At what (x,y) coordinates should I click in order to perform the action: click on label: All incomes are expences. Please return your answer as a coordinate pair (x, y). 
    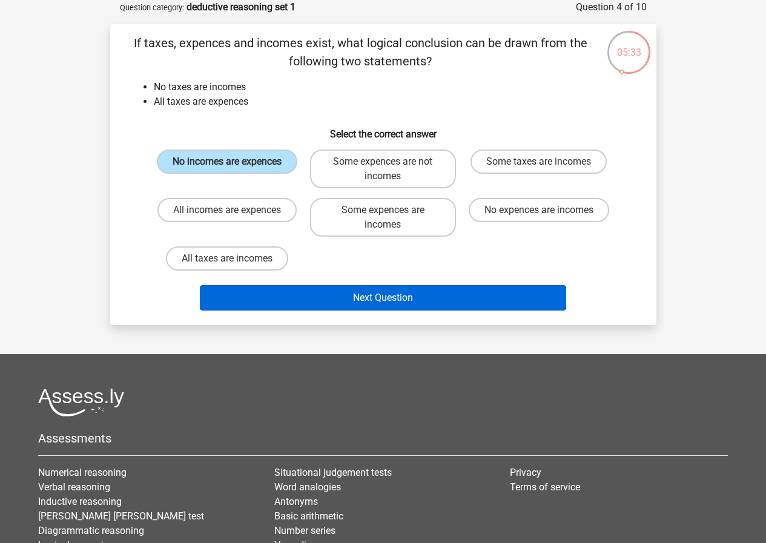
    Looking at the image, I should click on (227, 210).